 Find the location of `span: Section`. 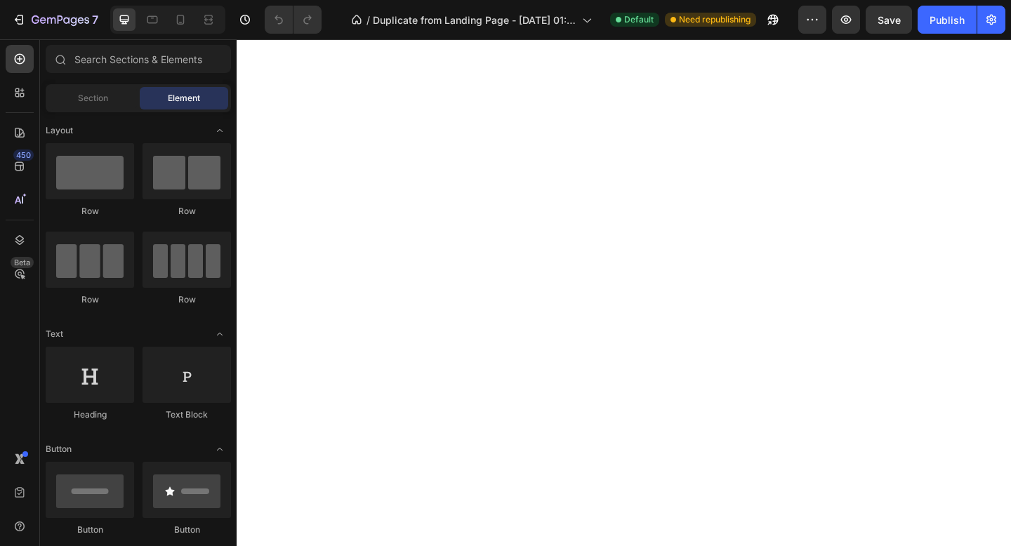

span: Section is located at coordinates (93, 98).